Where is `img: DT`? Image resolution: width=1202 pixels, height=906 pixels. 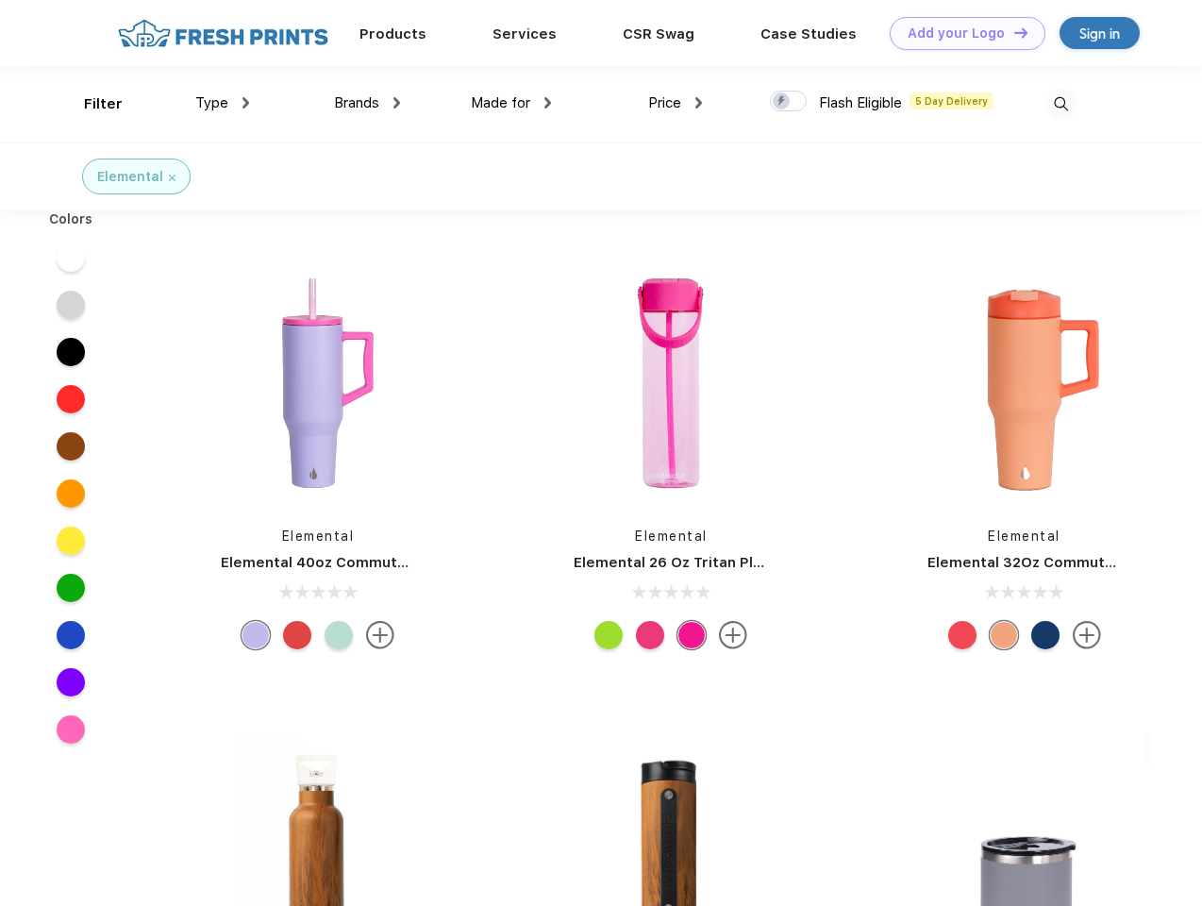 img: DT is located at coordinates (1021, 32).